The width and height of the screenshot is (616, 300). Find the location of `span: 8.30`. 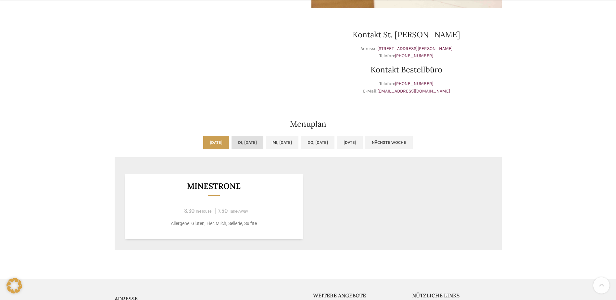

span: 8.30 is located at coordinates (189, 211).